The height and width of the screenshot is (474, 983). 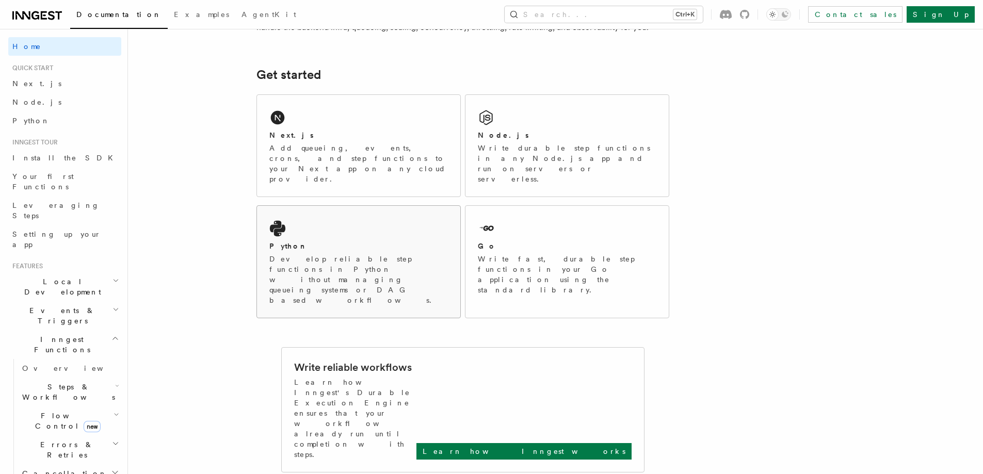 I want to click on span: Install the SDK, so click(x=66, y=158).